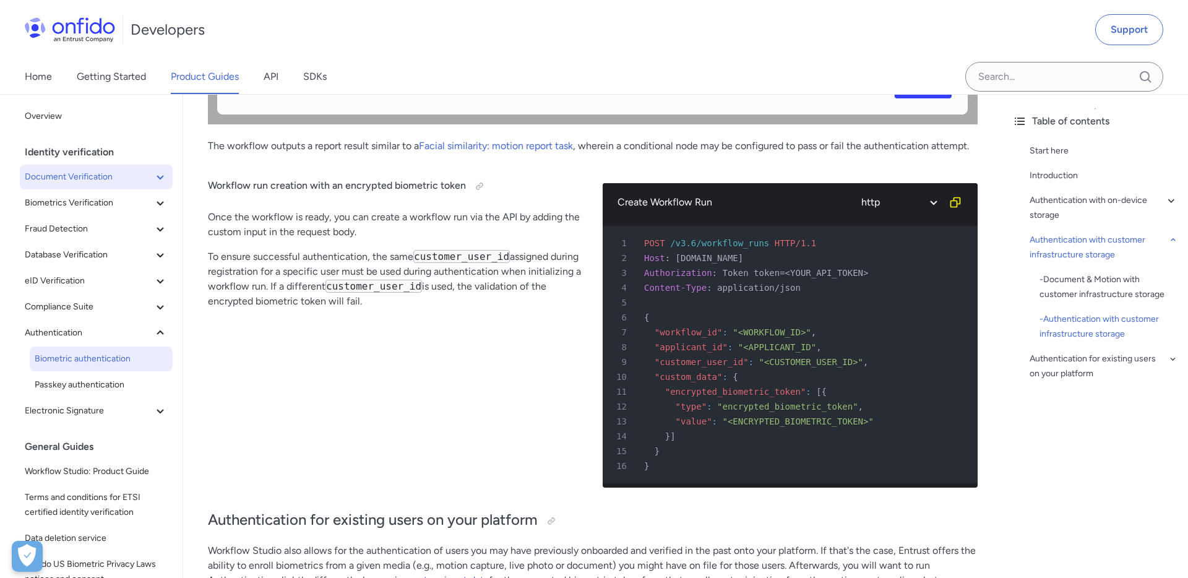 The height and width of the screenshot is (578, 1188). I want to click on span: 10, so click(621, 377).